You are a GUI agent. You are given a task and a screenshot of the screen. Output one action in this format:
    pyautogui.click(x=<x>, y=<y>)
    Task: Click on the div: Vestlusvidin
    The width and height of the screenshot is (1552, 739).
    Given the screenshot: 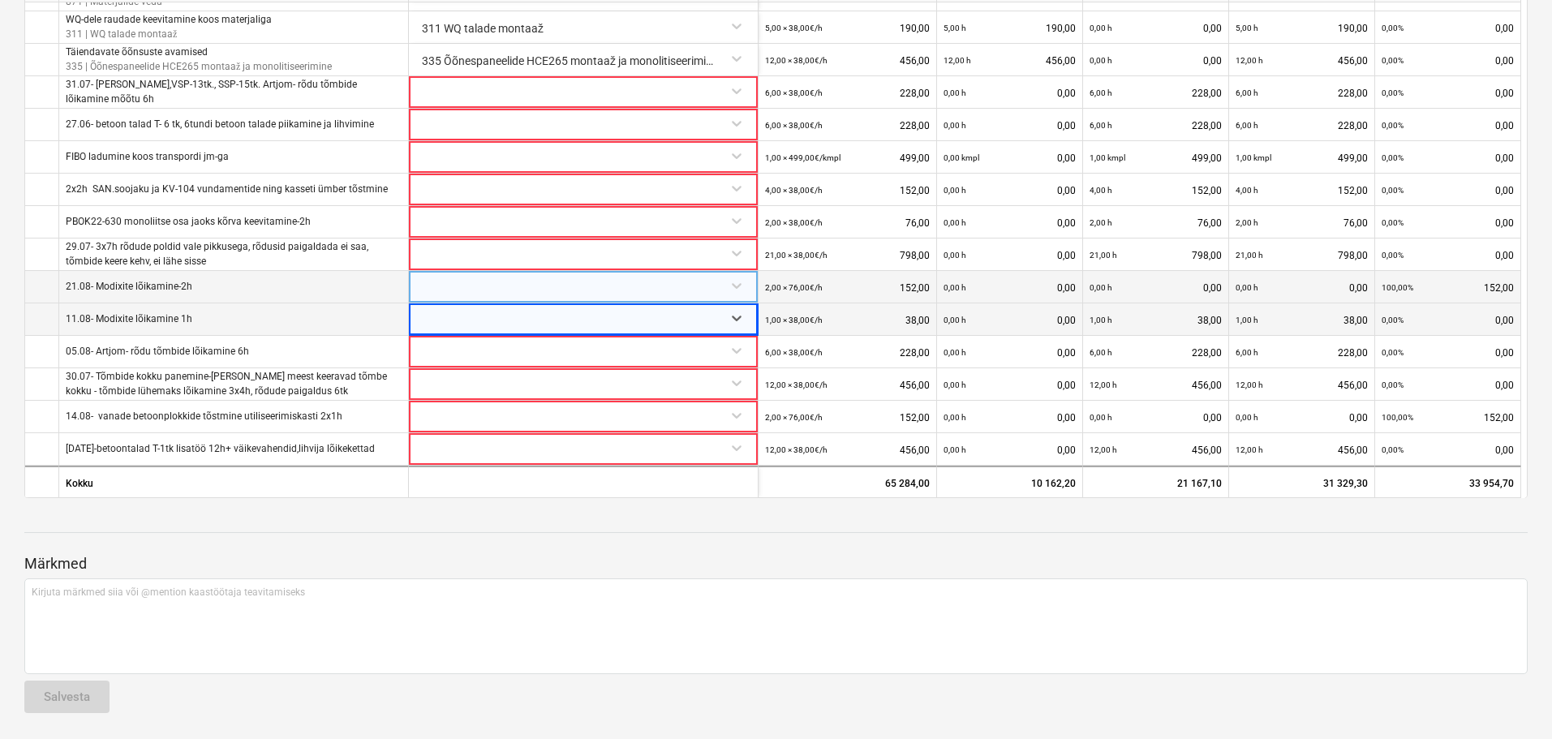 What is the action you would take?
    pyautogui.click(x=1512, y=700)
    